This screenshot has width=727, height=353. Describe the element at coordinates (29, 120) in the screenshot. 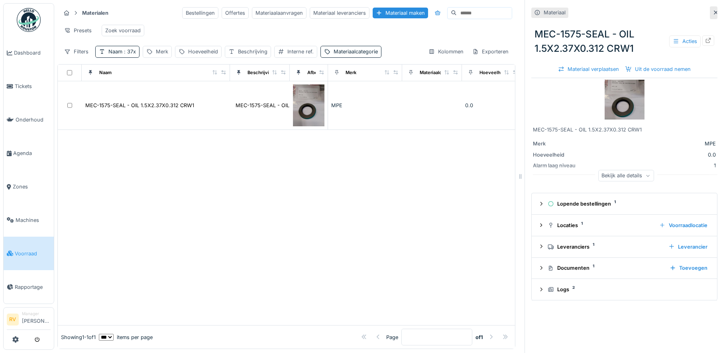

I see `a: Onderhoud` at that location.